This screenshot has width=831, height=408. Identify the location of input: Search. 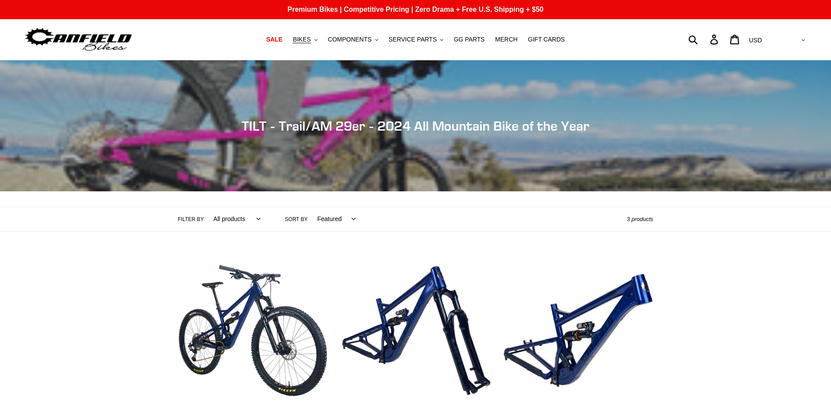
(704, 39).